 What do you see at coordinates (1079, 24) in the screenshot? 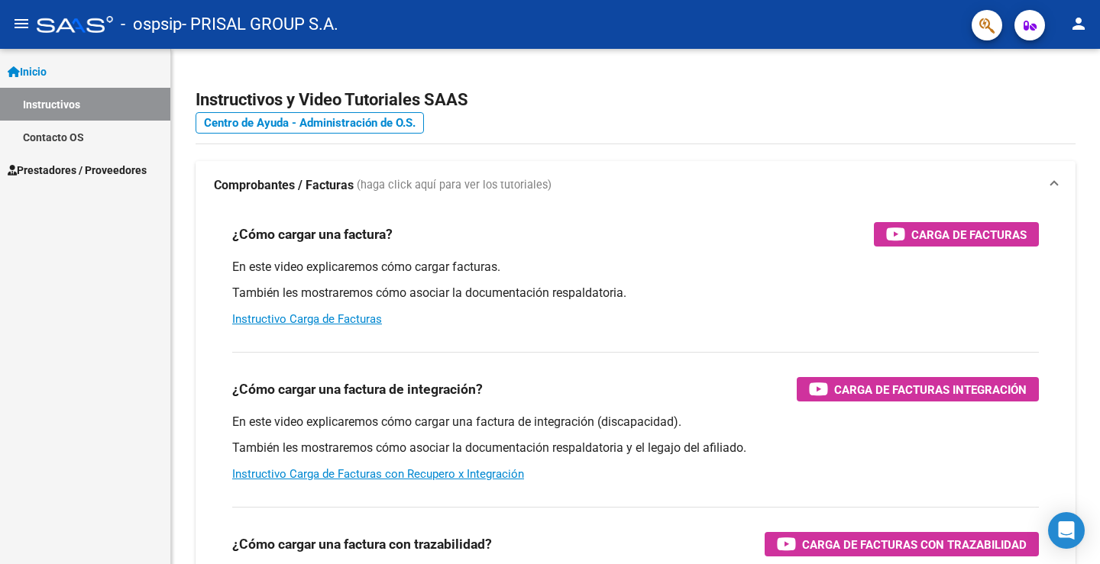
I see `mat-icon: person` at bounding box center [1079, 24].